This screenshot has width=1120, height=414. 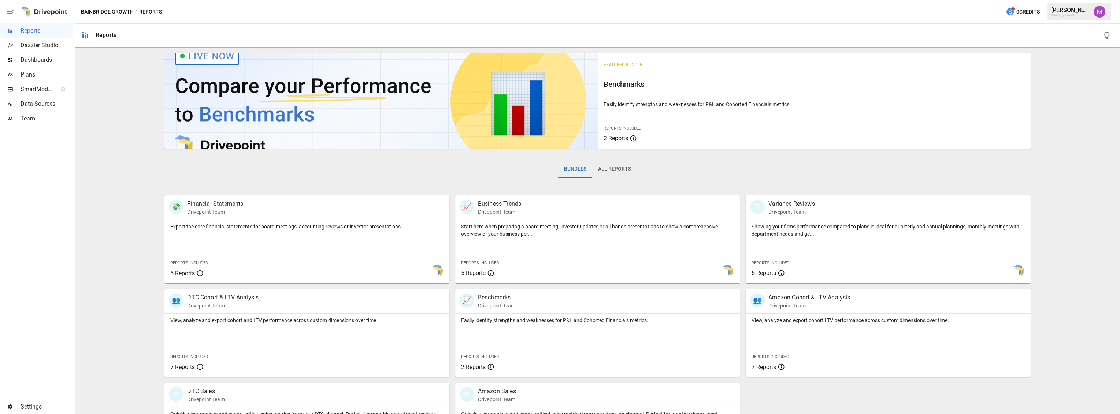 I want to click on p: Amazon Cohort & LTV Analysis, so click(x=809, y=298).